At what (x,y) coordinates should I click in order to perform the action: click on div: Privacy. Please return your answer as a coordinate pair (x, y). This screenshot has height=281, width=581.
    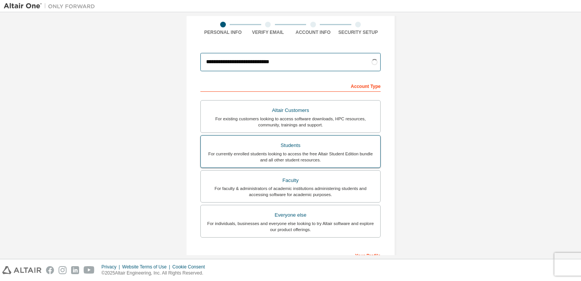
    Looking at the image, I should click on (112, 267).